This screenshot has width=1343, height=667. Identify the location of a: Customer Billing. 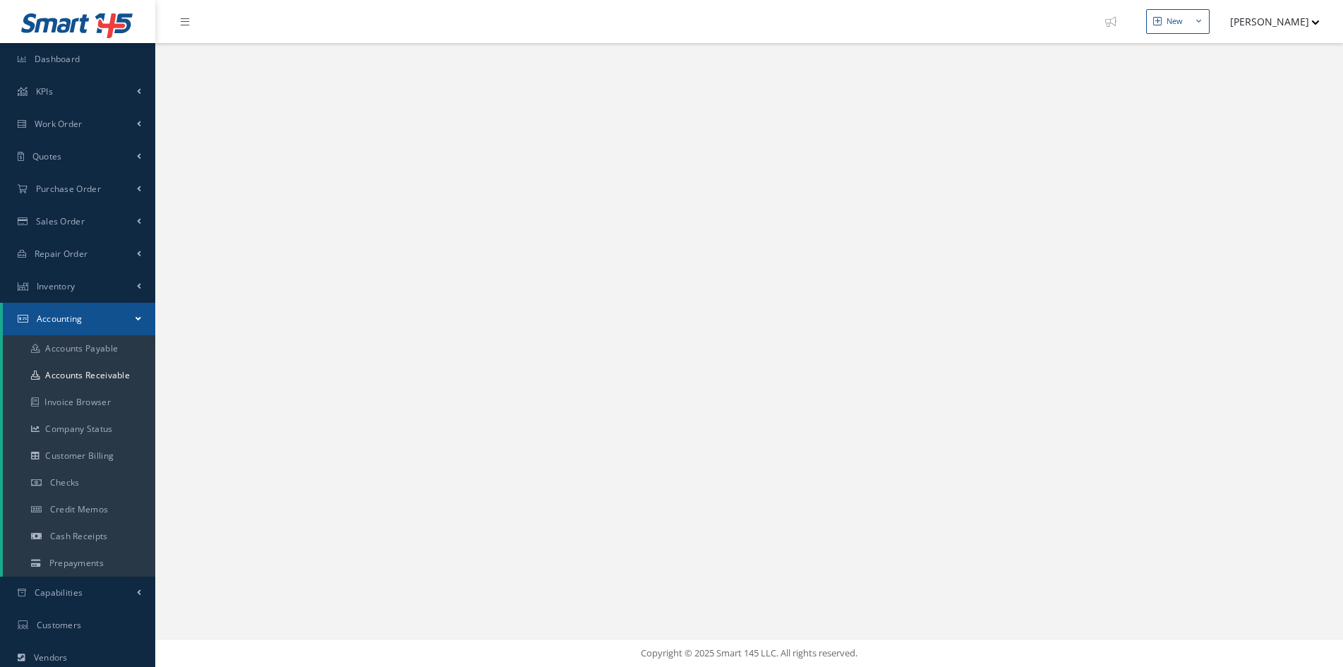
(79, 456).